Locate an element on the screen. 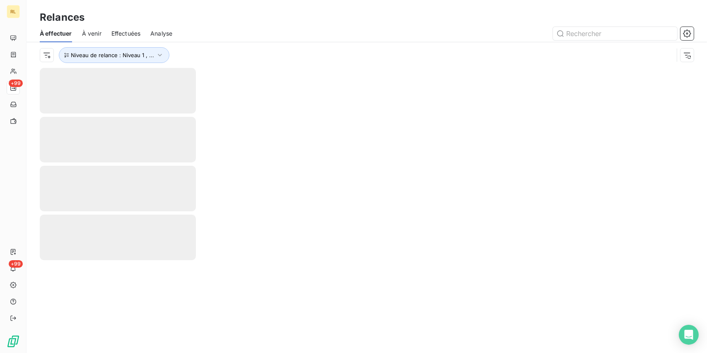 The width and height of the screenshot is (707, 353). input: Rechercher is located at coordinates (615, 34).